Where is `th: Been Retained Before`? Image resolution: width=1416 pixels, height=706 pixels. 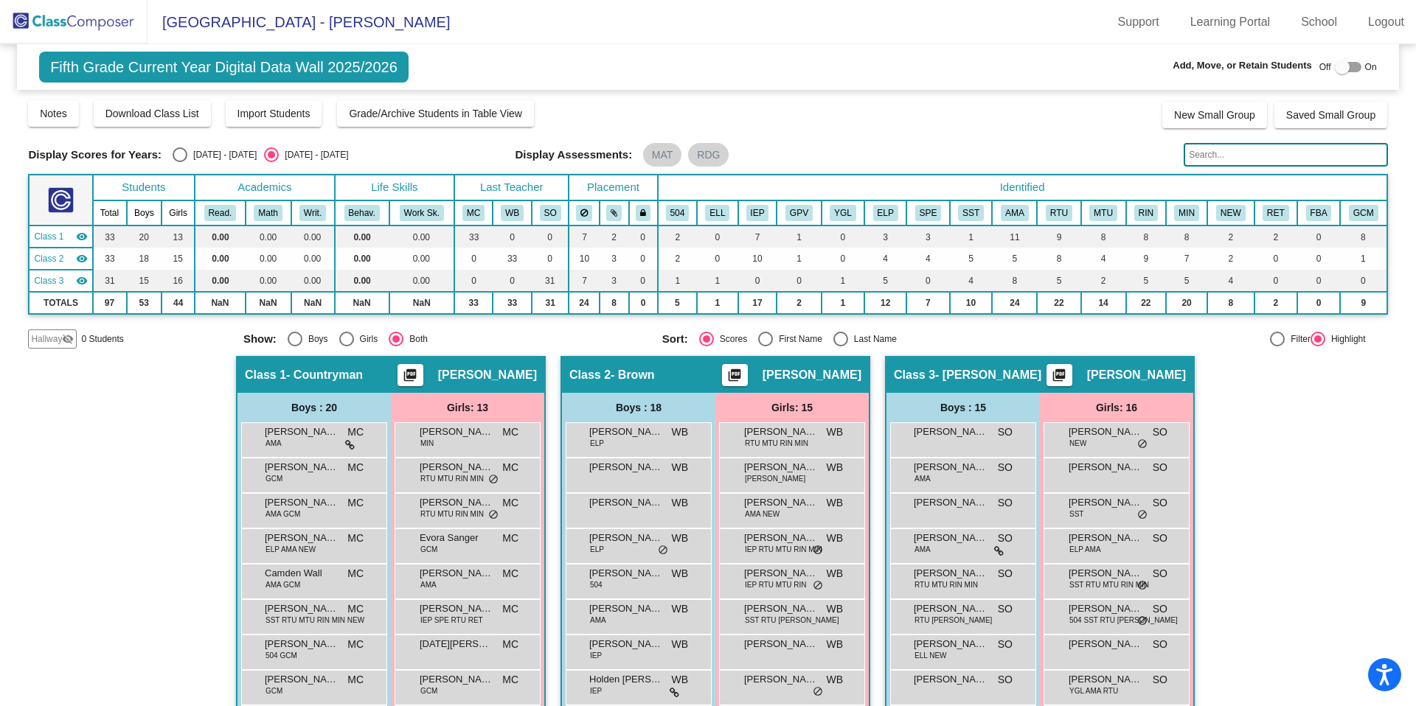
th: Been Retained Before is located at coordinates (1276, 213).